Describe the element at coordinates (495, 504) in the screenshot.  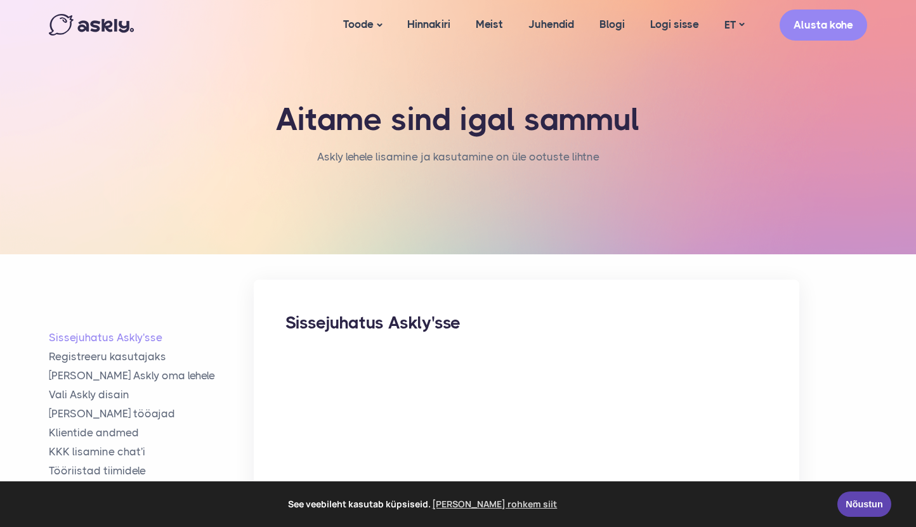
I see `a: learn more about cookies` at that location.